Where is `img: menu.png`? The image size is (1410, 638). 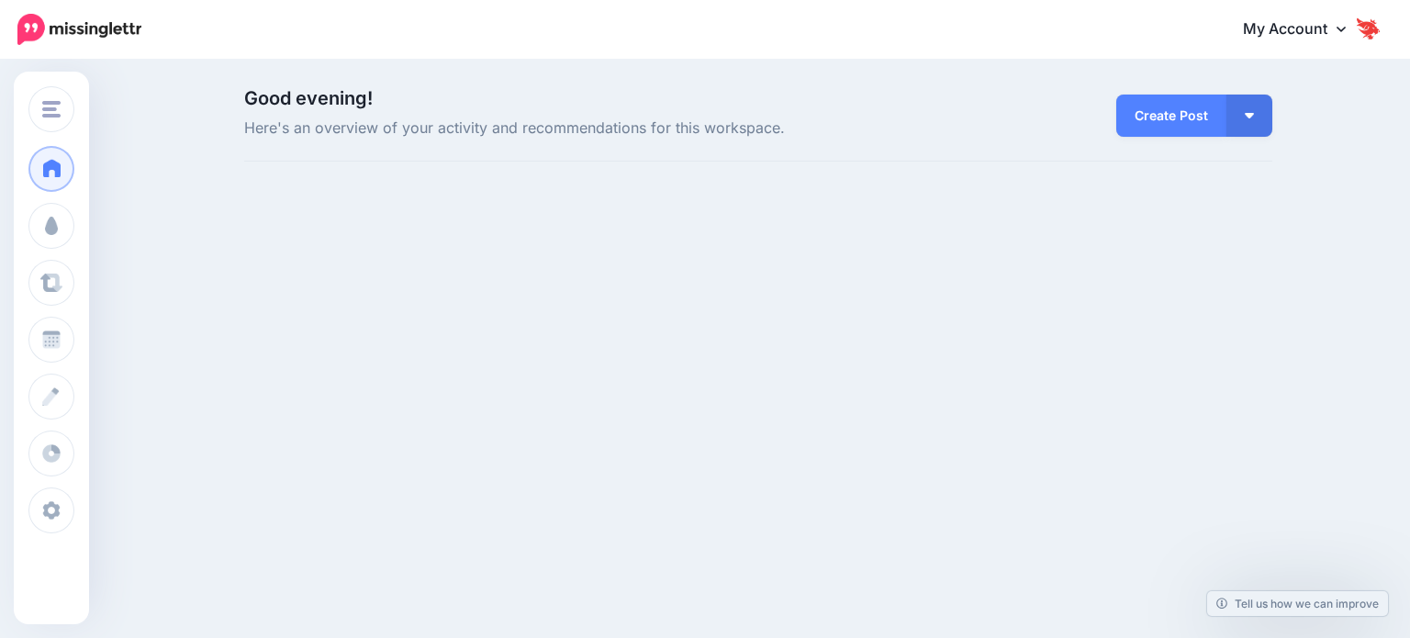 img: menu.png is located at coordinates (51, 109).